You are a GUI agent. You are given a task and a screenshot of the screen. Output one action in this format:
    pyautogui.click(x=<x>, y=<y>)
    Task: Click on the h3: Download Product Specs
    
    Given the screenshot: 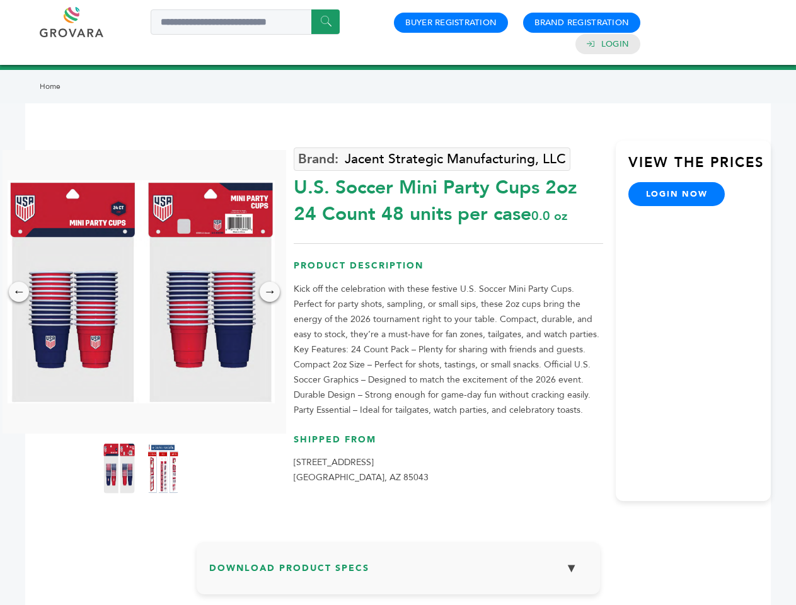 What is the action you would take?
    pyautogui.click(x=398, y=573)
    